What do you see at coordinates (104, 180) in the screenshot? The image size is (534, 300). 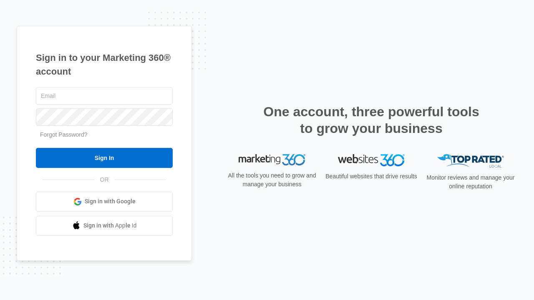 I see `span: OR` at bounding box center [104, 180].